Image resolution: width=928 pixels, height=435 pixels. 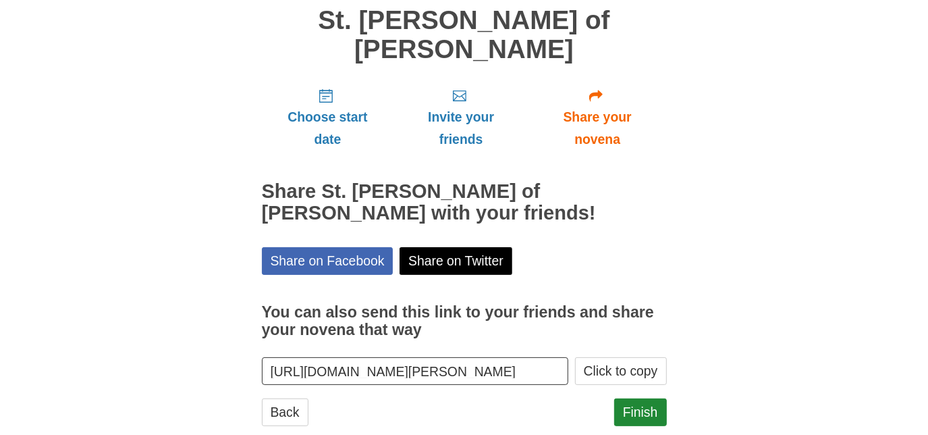 I want to click on a: Finish, so click(x=641, y=412).